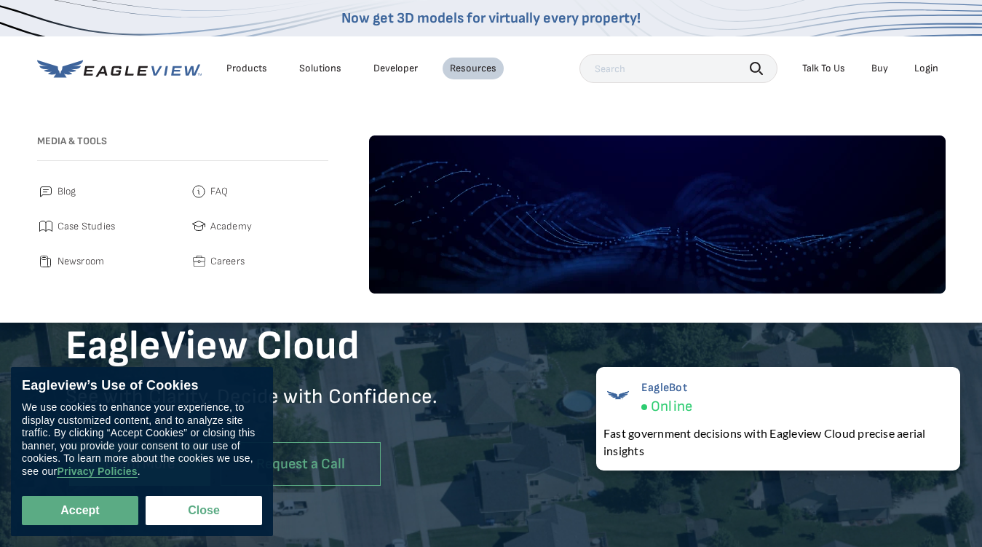  Describe the element at coordinates (679, 68) in the screenshot. I see `input: Search` at that location.